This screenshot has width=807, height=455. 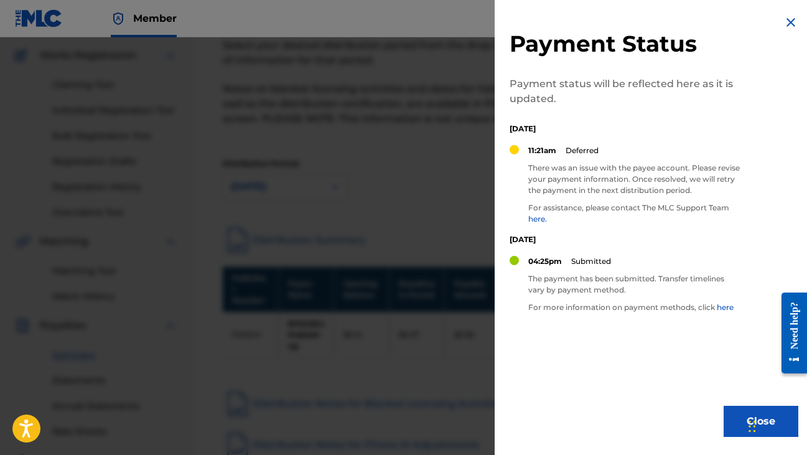 I want to click on p: Payment status will be reflected here as it is updated., so click(x=625, y=91).